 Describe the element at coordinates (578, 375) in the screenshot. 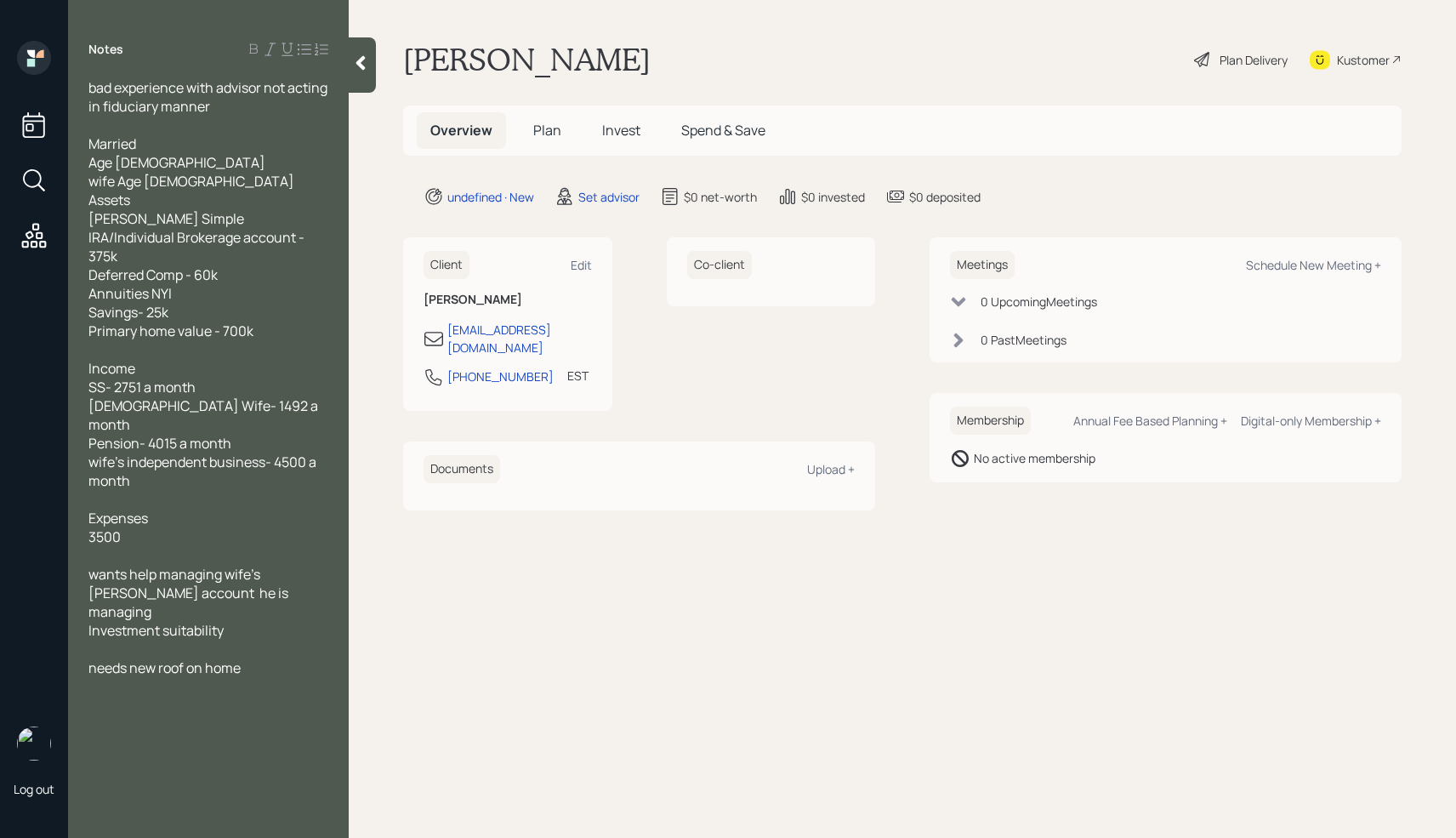

I see `div: EST` at that location.